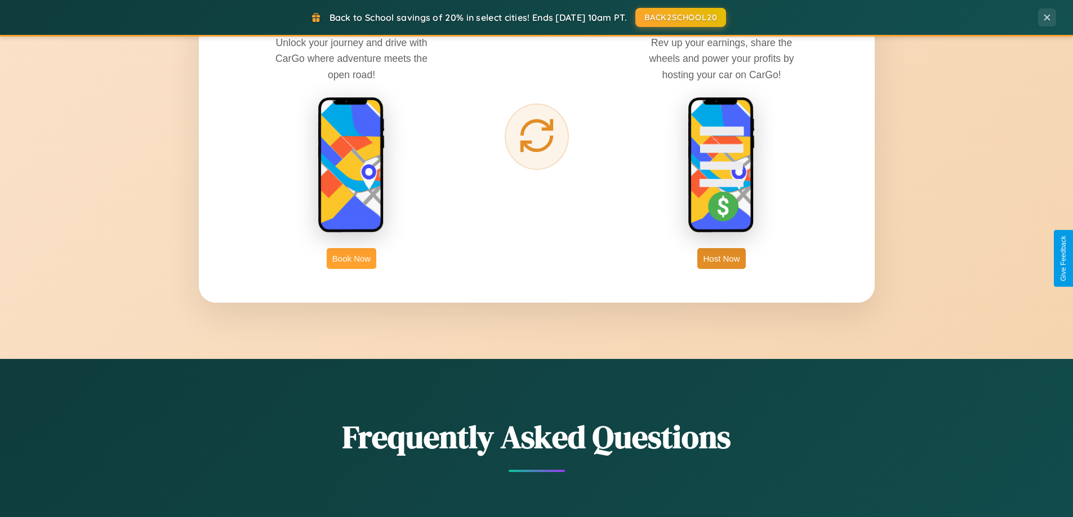 The height and width of the screenshot is (517, 1073). What do you see at coordinates (351, 258) in the screenshot?
I see `button: Book Now` at bounding box center [351, 258].